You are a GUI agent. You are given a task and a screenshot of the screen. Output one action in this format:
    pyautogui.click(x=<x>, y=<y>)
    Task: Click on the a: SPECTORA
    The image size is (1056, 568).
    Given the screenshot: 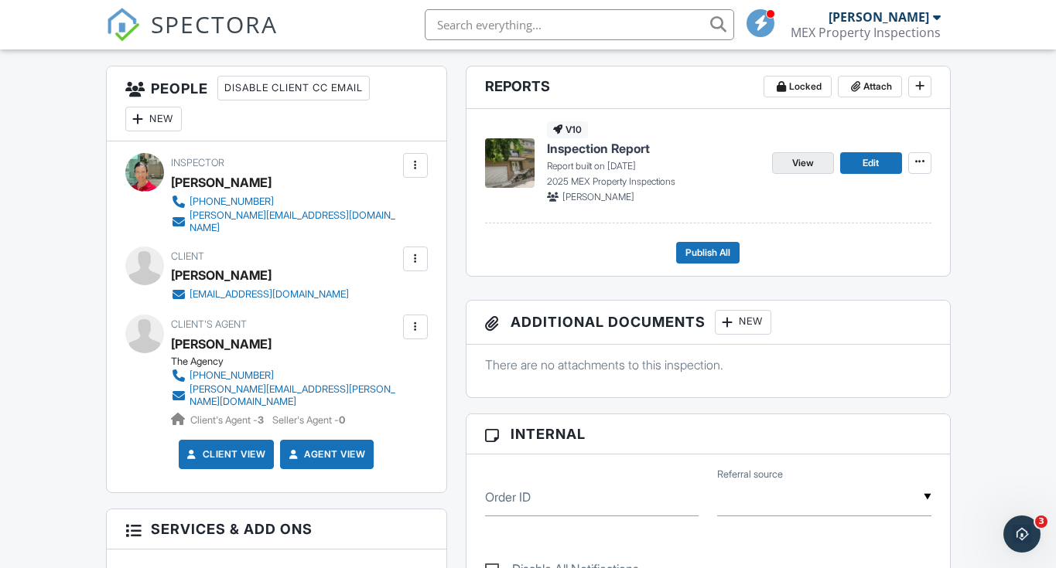 What is the action you would take?
    pyautogui.click(x=192, y=37)
    